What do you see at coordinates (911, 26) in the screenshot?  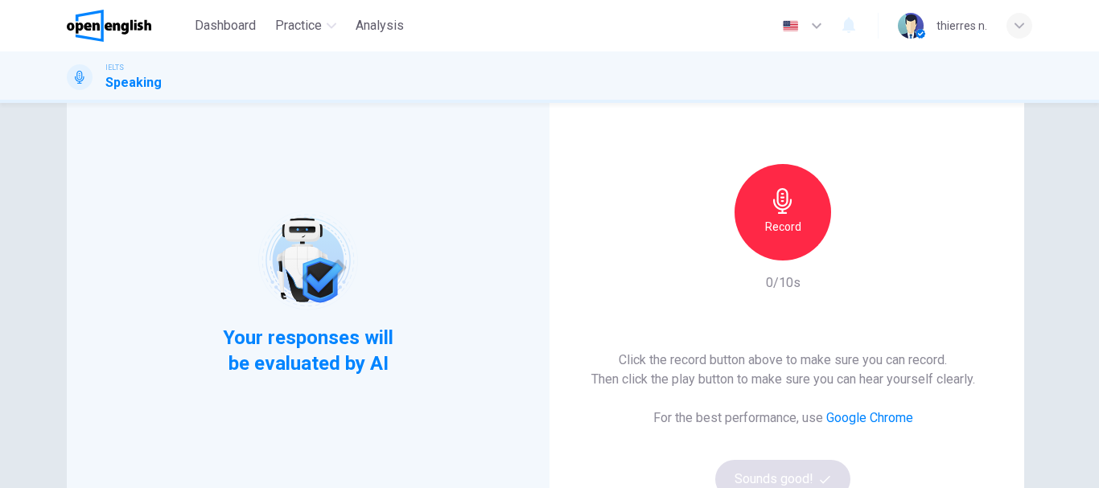 I see `img: Profile picture` at bounding box center [911, 26].